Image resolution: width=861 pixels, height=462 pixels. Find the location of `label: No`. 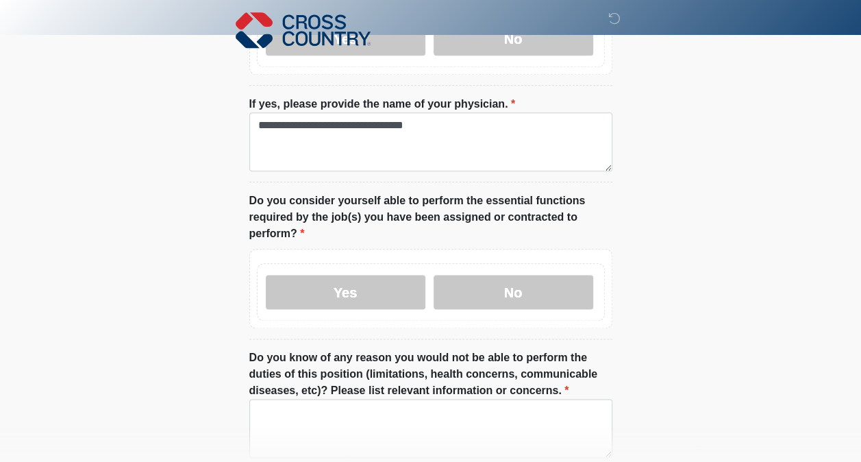

label: No is located at coordinates (513, 292).